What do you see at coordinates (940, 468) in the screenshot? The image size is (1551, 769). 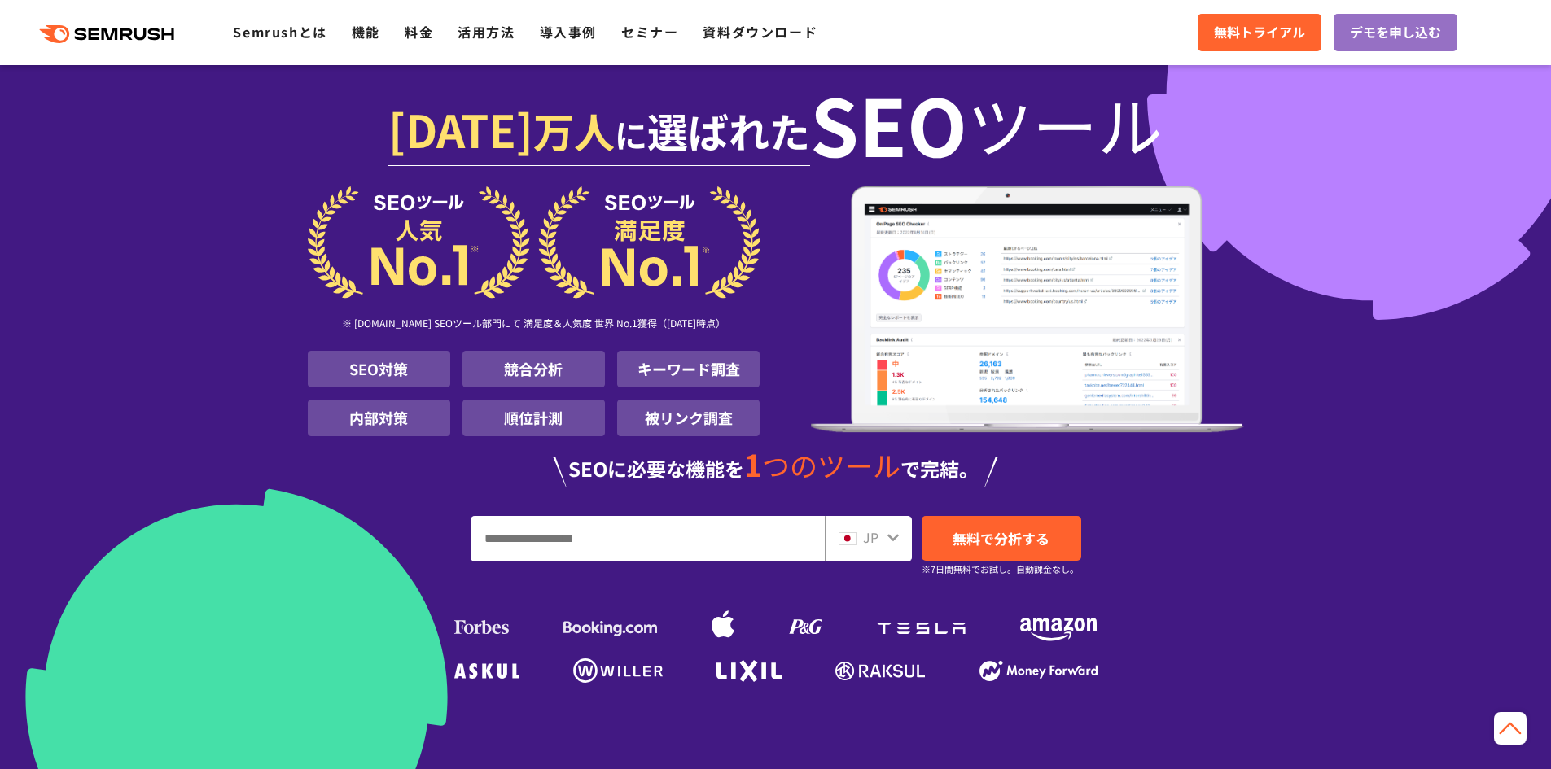 I see `span: で完結。` at bounding box center [940, 468].